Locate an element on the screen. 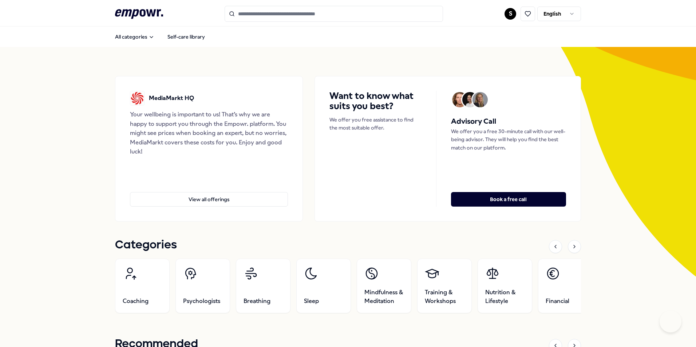 This screenshot has width=696, height=347. button: All categories is located at coordinates (135, 37).